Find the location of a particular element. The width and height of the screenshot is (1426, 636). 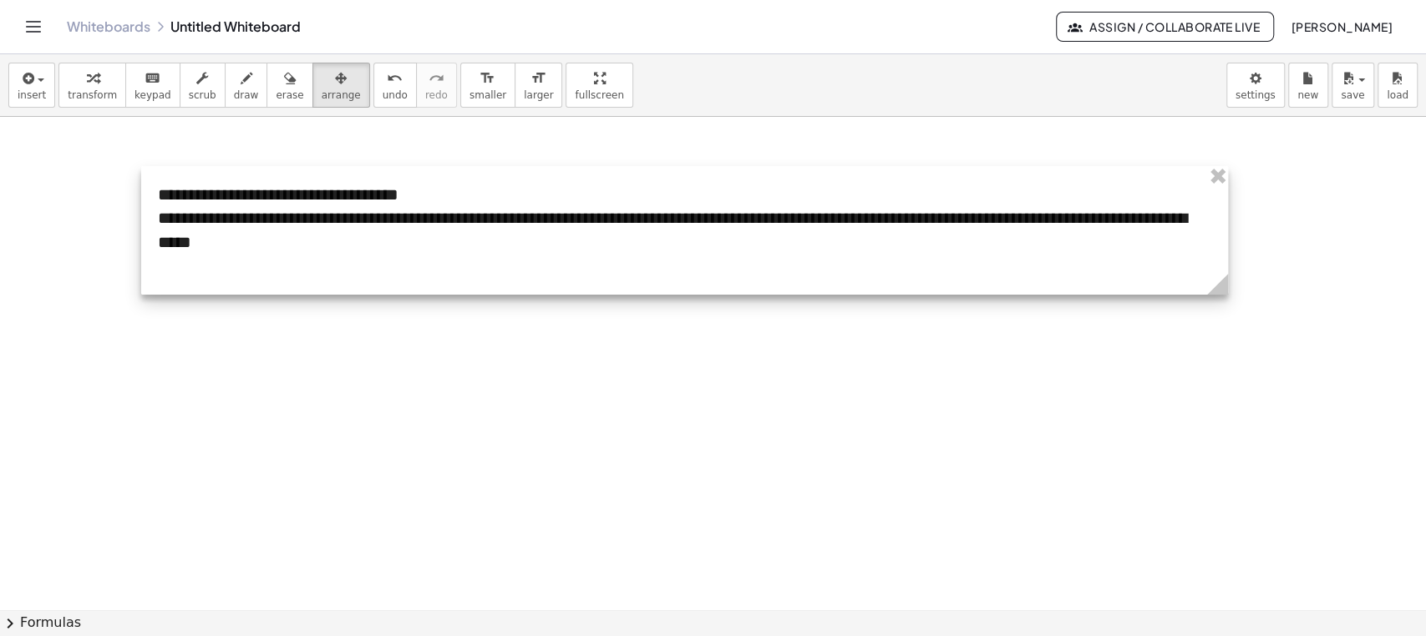

button: undoundo is located at coordinates (395, 85).